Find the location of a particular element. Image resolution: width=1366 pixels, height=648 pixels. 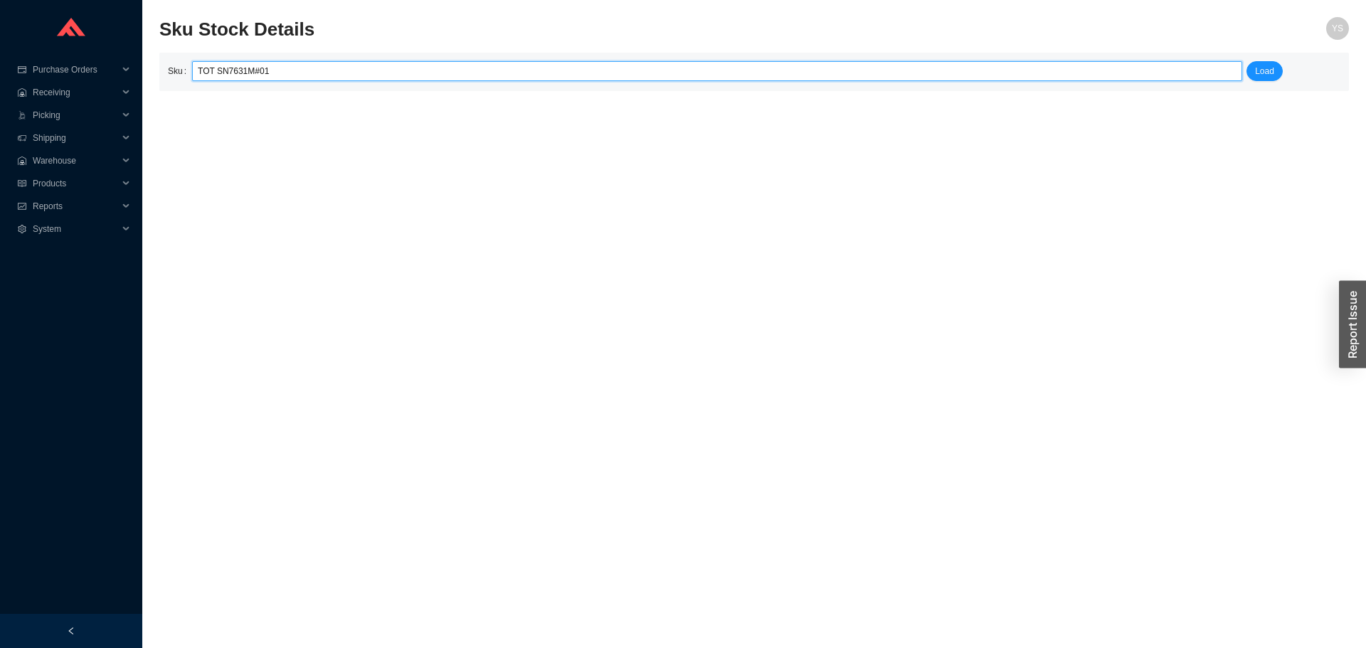

span: System is located at coordinates (75, 229).